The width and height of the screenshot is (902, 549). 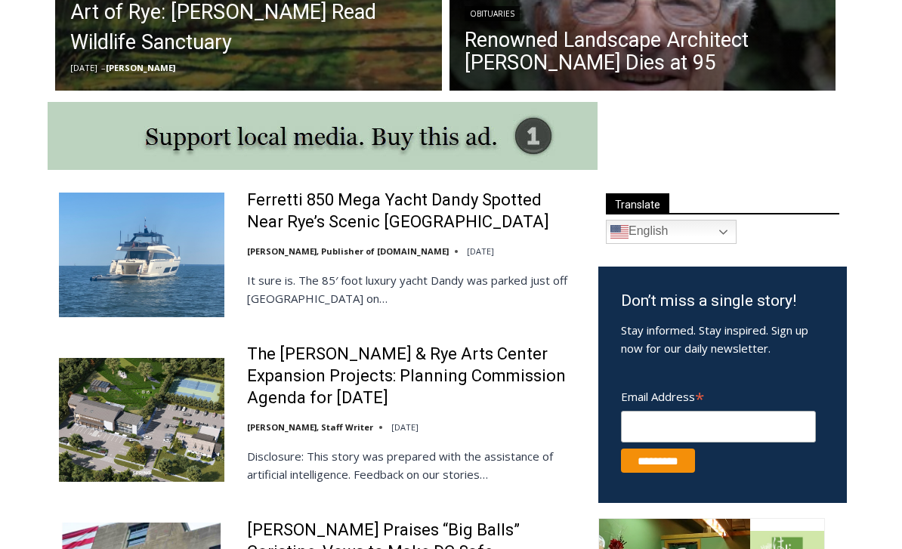 I want to click on span: Translate, so click(x=638, y=203).